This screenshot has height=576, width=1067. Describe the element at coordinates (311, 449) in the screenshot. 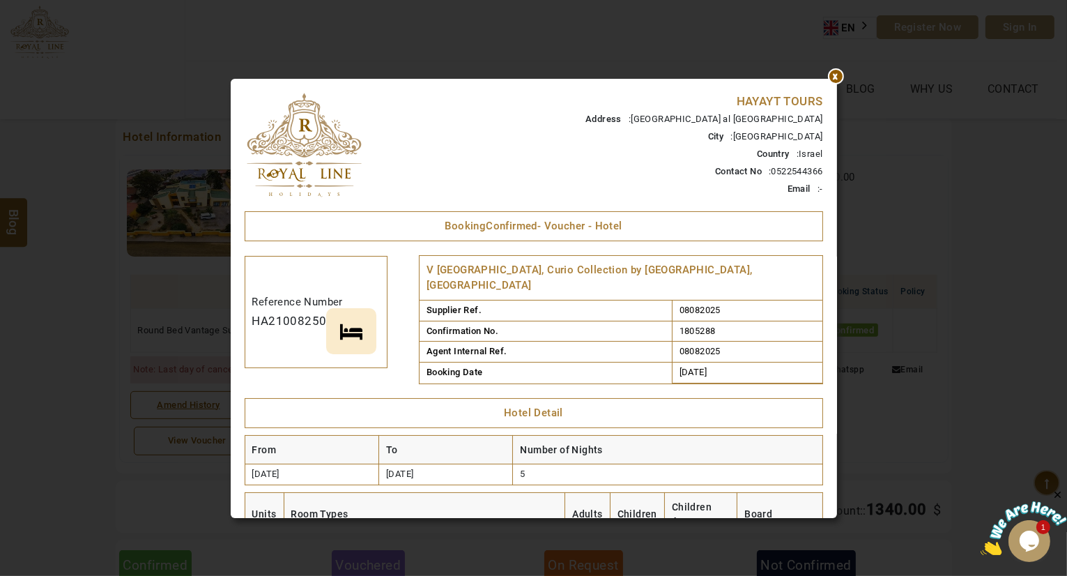

I see `th: From` at that location.